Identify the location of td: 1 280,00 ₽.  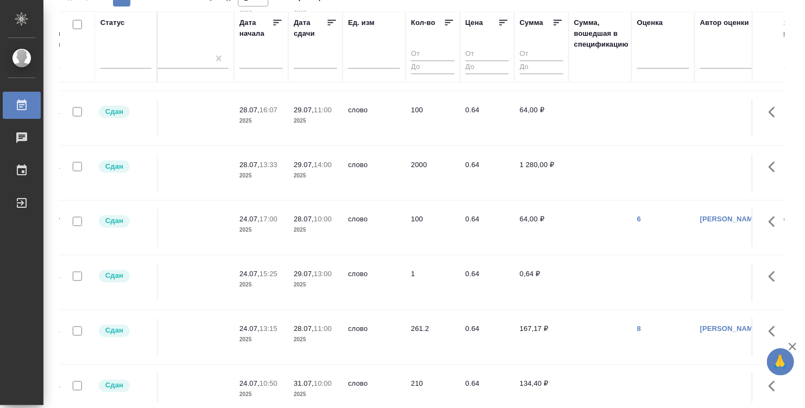
(541, 173).